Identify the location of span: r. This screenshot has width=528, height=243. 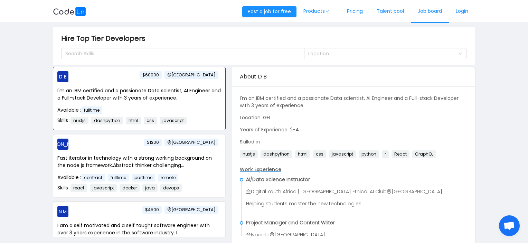
(385, 154).